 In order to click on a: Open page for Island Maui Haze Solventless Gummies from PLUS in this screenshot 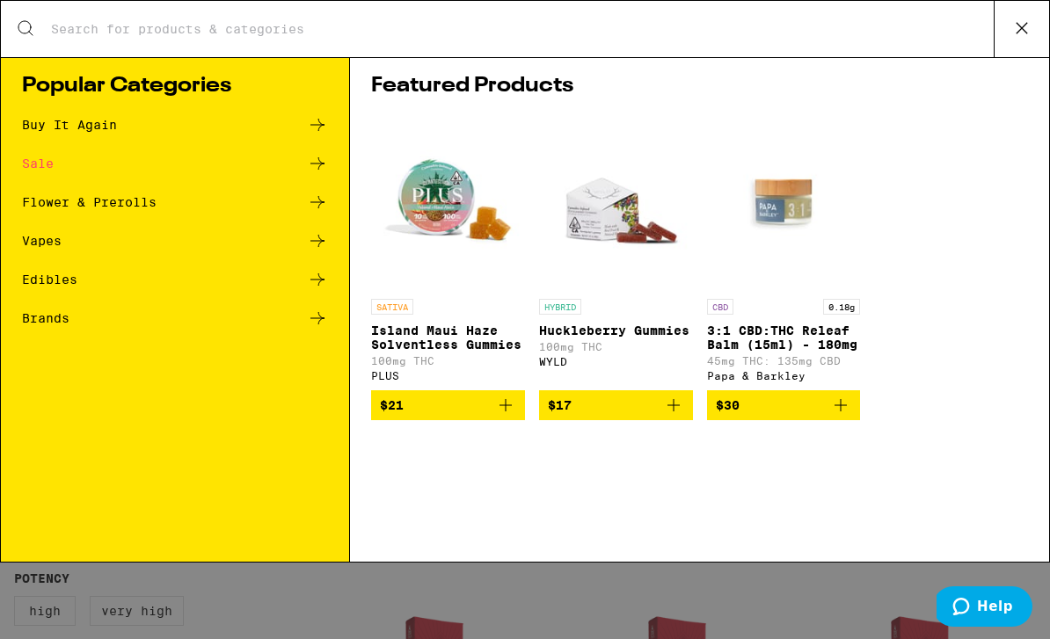, I will do `click(448, 252)`.